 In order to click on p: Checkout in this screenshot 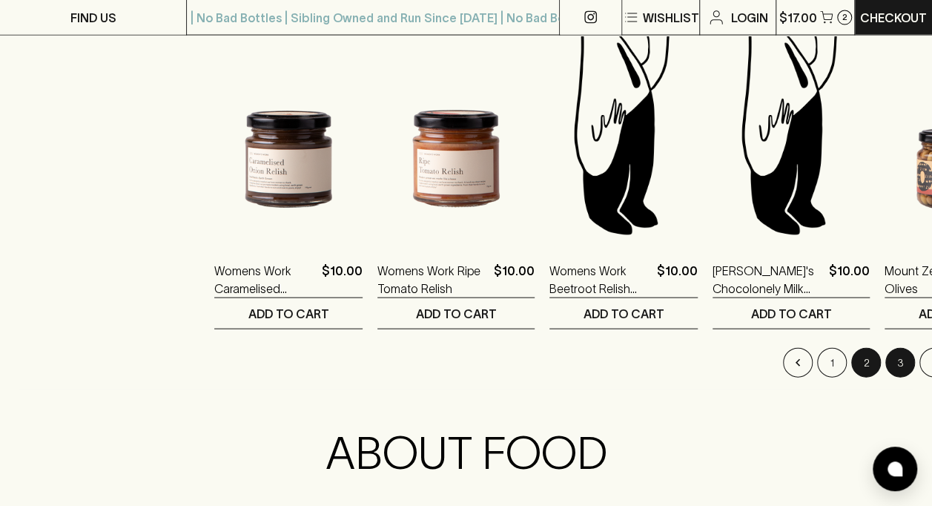, I will do `click(894, 18)`.